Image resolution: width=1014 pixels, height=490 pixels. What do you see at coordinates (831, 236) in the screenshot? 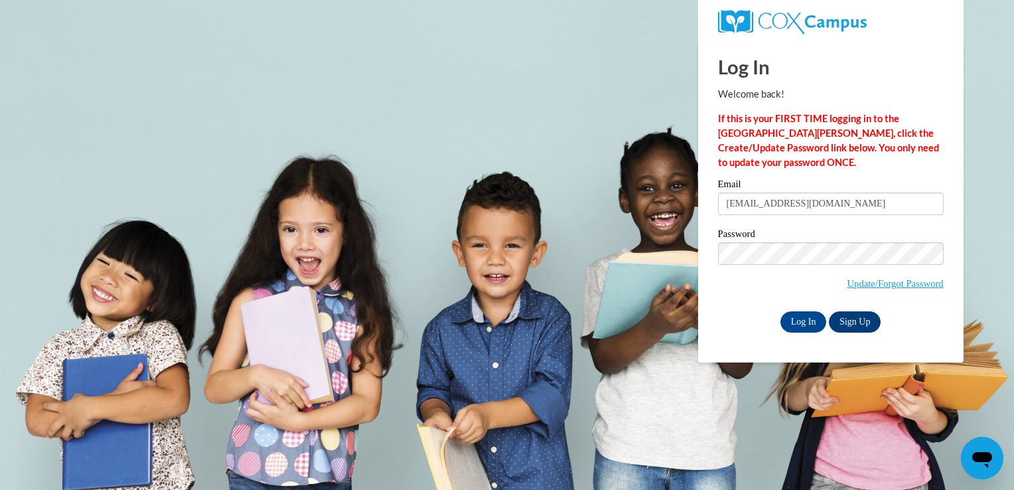
I see `label: Password` at bounding box center [831, 236].